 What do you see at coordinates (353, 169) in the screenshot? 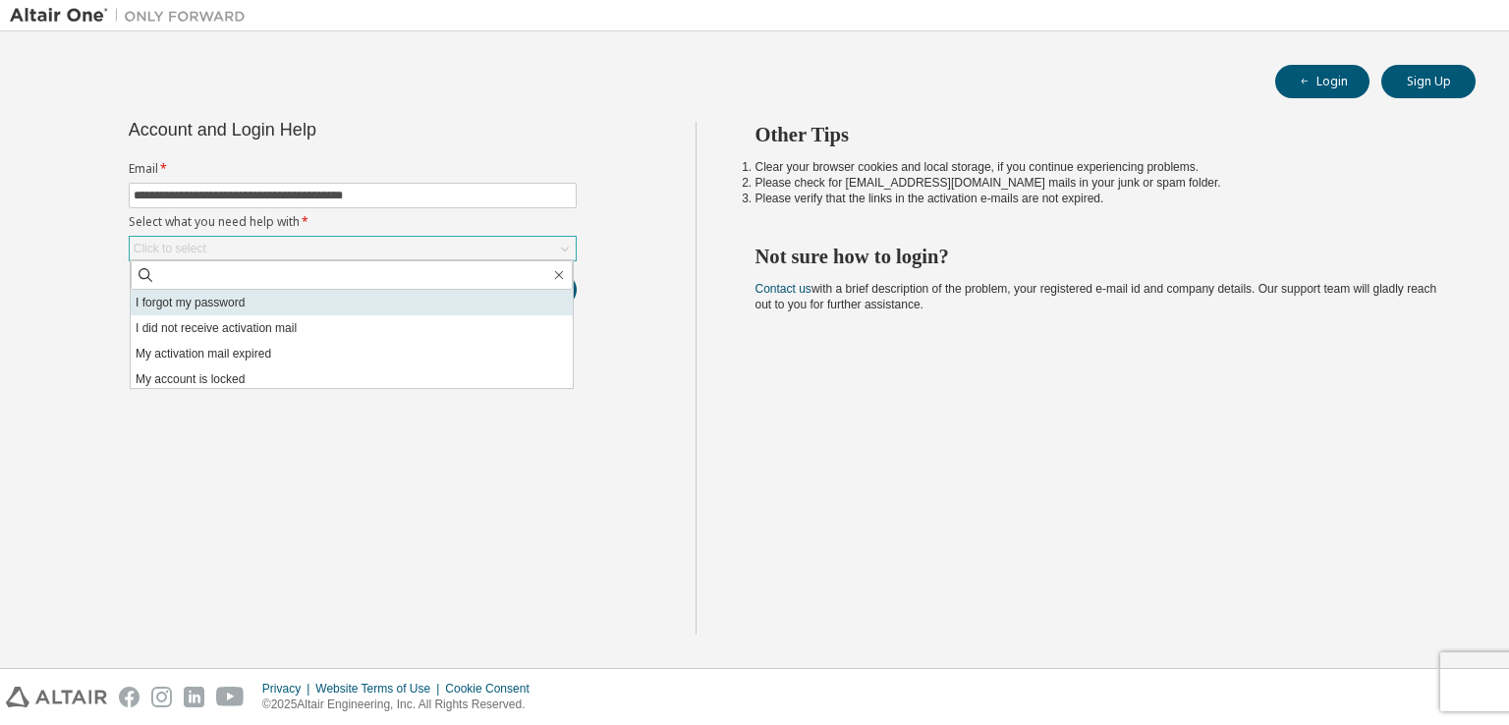
I see `label: Email` at bounding box center [353, 169].